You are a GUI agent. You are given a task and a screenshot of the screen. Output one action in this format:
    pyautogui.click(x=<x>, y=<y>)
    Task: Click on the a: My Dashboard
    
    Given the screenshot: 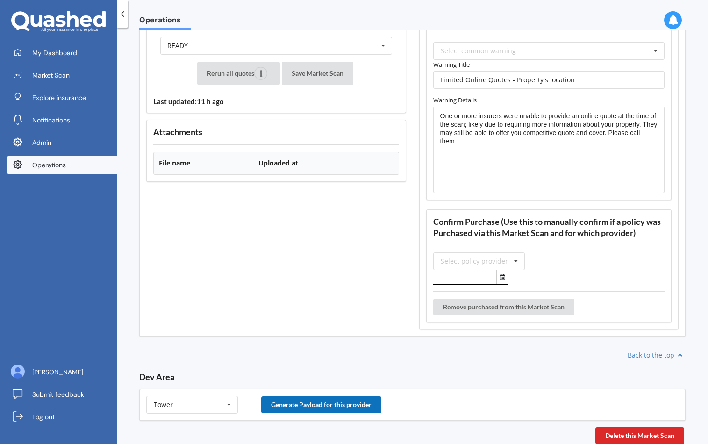 What is the action you would take?
    pyautogui.click(x=62, y=53)
    